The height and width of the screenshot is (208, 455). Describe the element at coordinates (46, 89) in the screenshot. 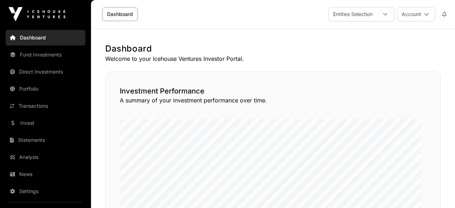

I see `a: Portfolio` at that location.